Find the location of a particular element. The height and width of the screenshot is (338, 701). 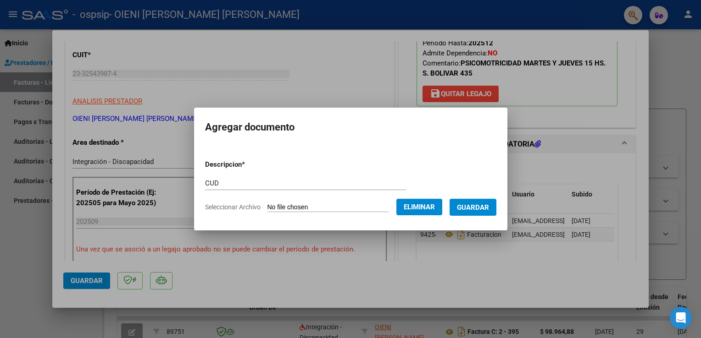

button: Eliminar is located at coordinates (419, 207).